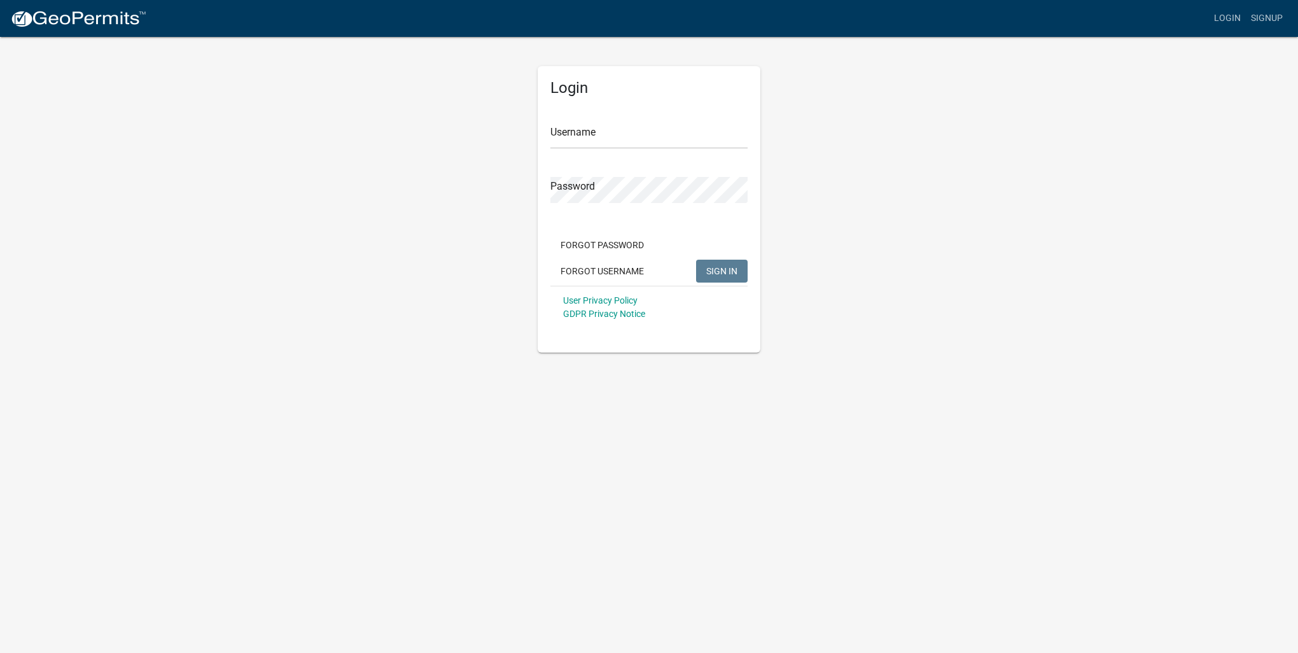 The image size is (1298, 653). I want to click on a: GDPR Privacy Notice, so click(604, 314).